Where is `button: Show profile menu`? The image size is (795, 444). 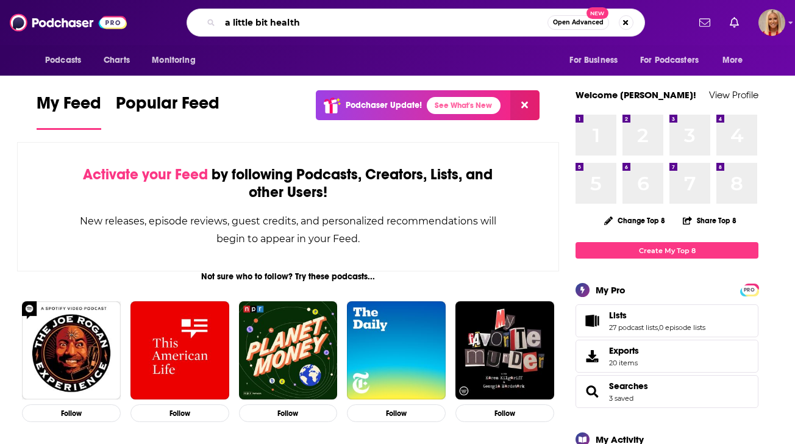
button: Show profile menu is located at coordinates (772, 23).